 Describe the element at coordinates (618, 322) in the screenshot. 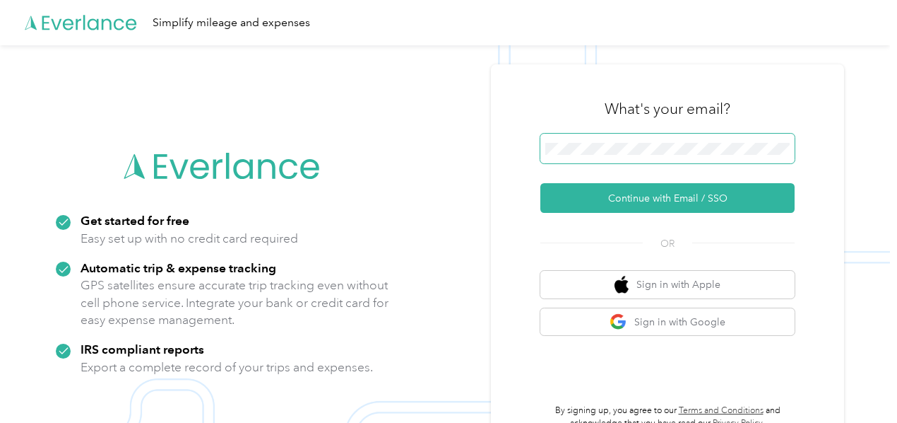

I see `img: google logo` at that location.